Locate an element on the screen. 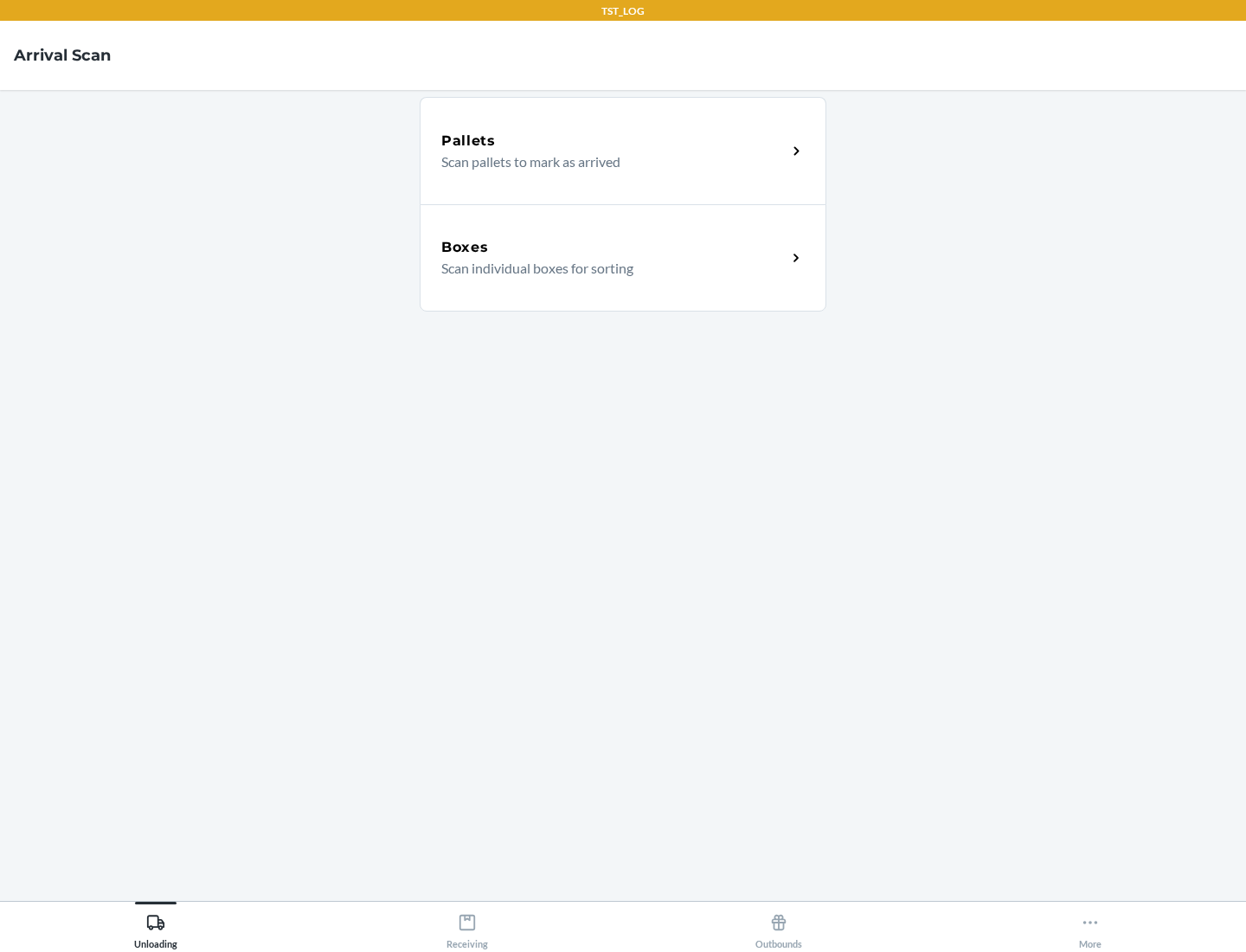 The height and width of the screenshot is (952, 1246). div: Outbounds is located at coordinates (779, 927).